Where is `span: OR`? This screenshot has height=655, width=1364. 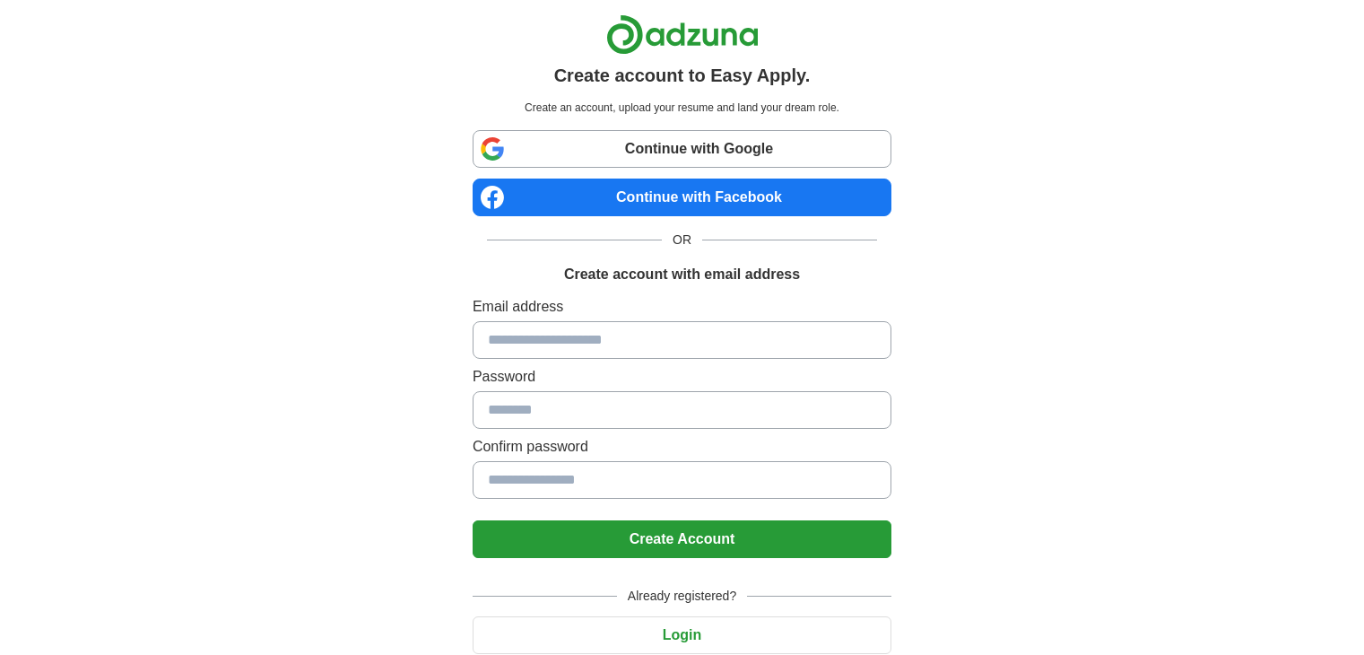
span: OR is located at coordinates (682, 239).